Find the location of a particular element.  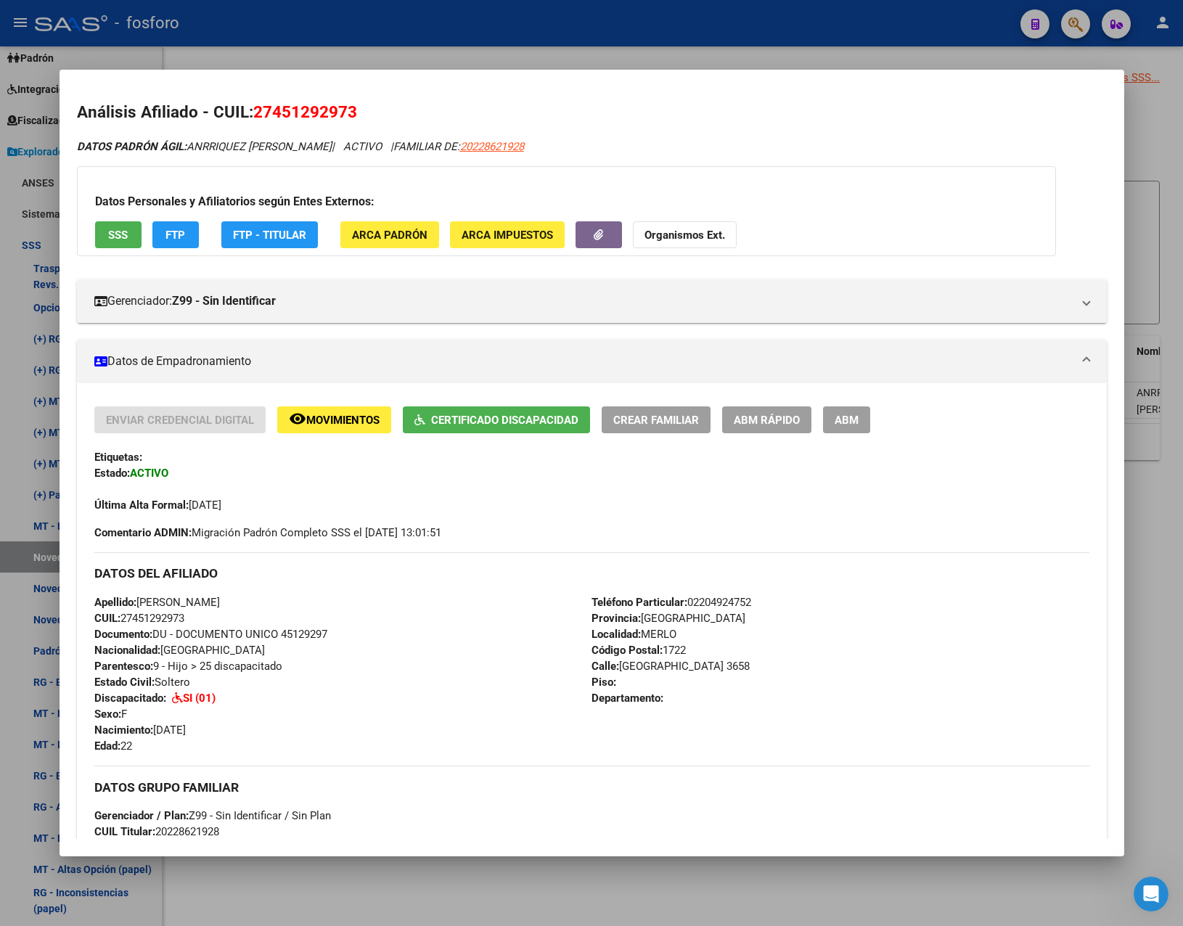

span: MERLO is located at coordinates (633, 634).